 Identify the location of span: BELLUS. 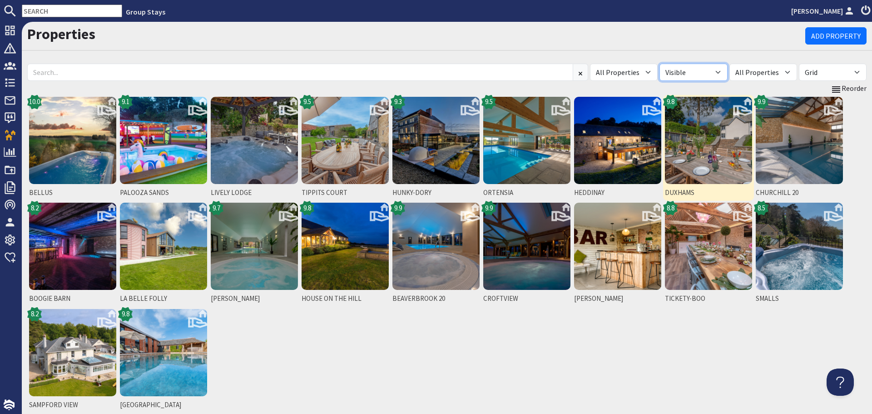
(73, 193).